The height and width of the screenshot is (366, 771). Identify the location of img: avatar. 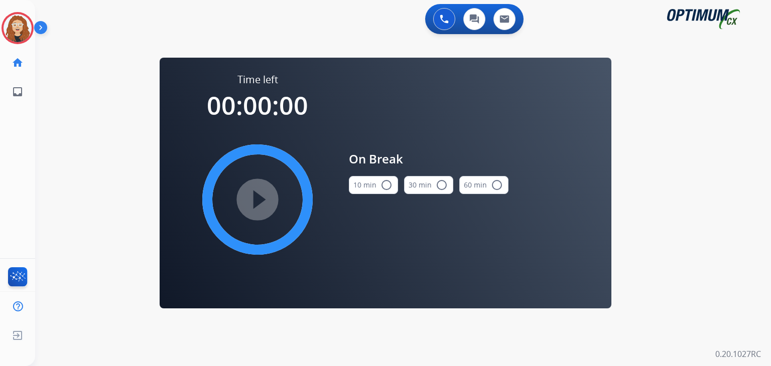
(18, 28).